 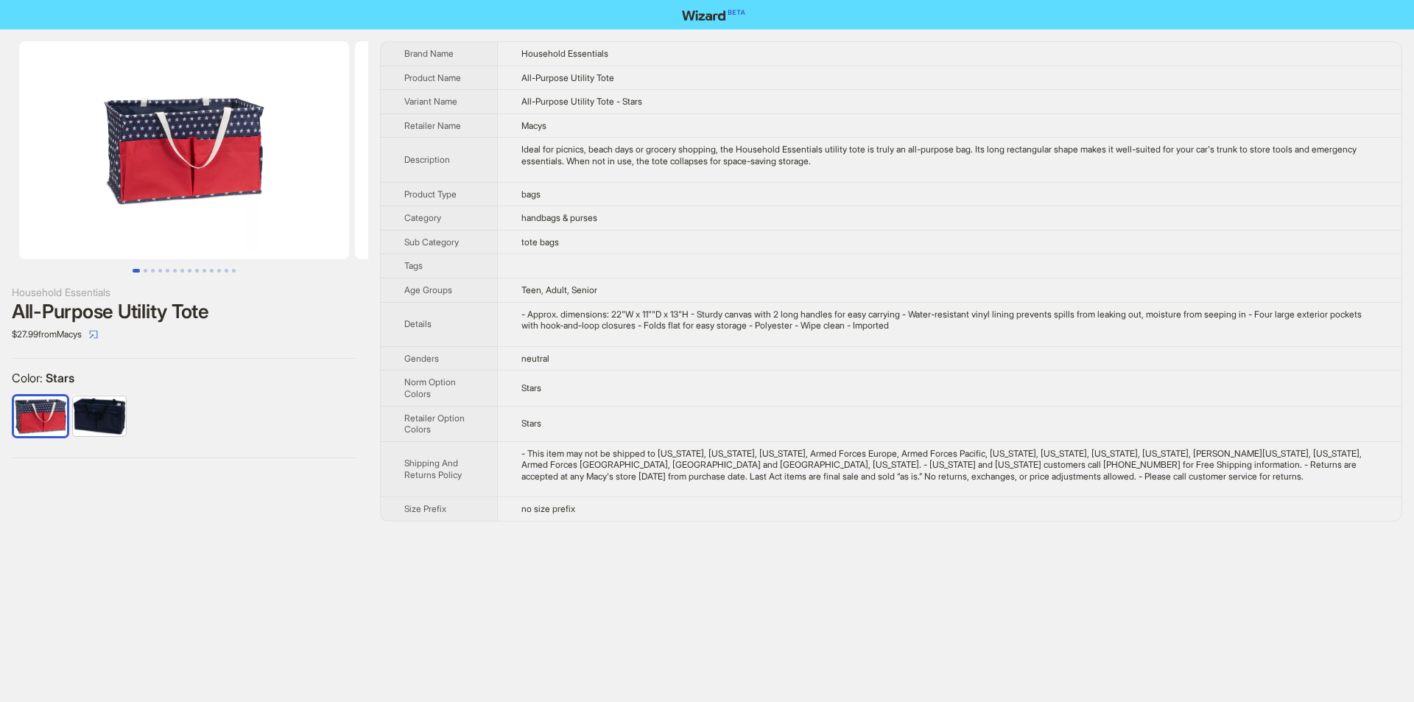 What do you see at coordinates (432, 77) in the screenshot?
I see `span: Product Name` at bounding box center [432, 77].